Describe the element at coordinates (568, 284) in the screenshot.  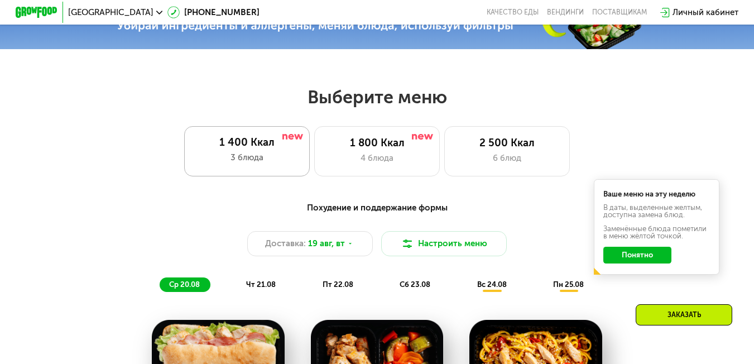
I see `span: пн 25.08` at that location.